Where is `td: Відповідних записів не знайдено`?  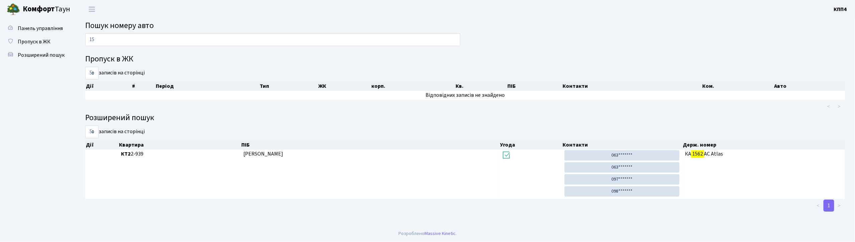
td: Відповідних записів не знайдено is located at coordinates (465, 95).